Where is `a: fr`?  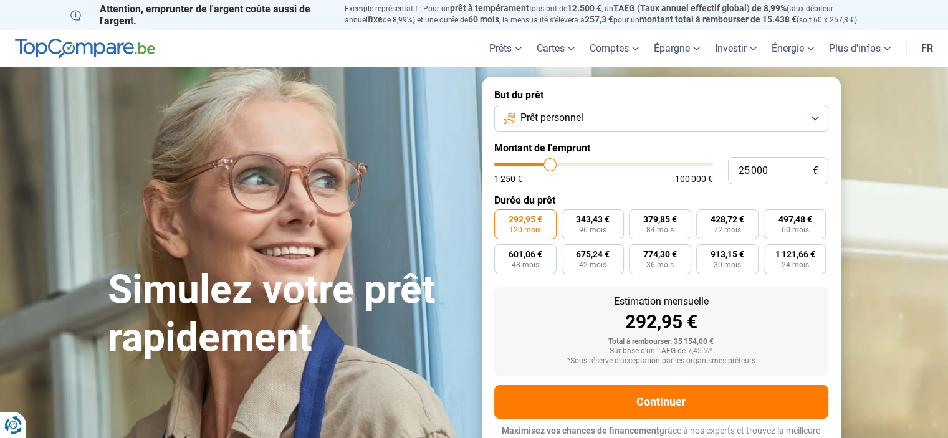
a: fr is located at coordinates (926, 48).